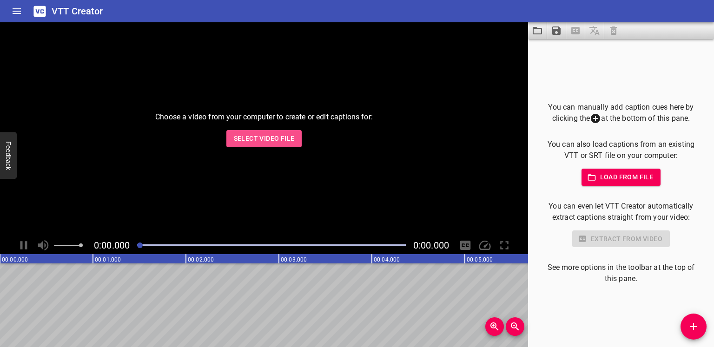 Image resolution: width=714 pixels, height=347 pixels. I want to click on button: Select Video File, so click(264, 139).